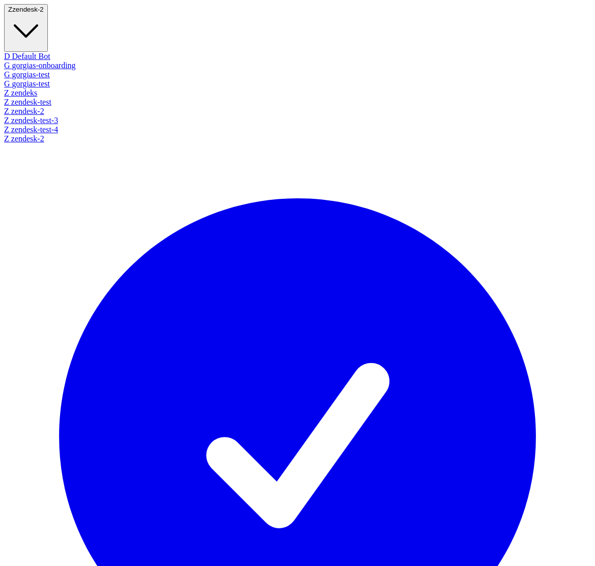 The image size is (595, 566). What do you see at coordinates (297, 56) in the screenshot?
I see `div: Default Bot` at bounding box center [297, 56].